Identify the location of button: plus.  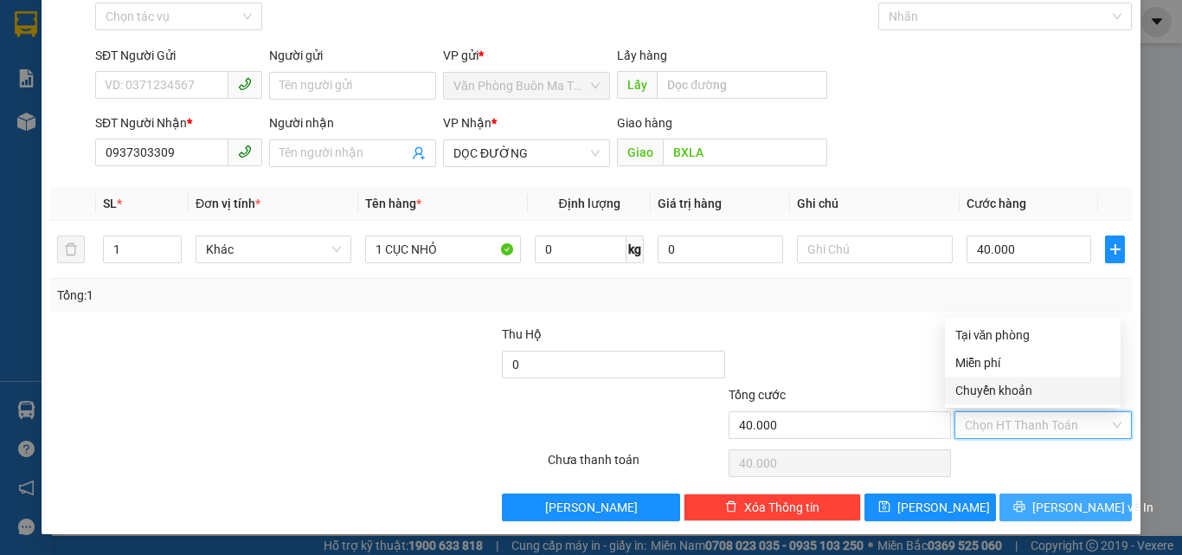
(1115, 249).